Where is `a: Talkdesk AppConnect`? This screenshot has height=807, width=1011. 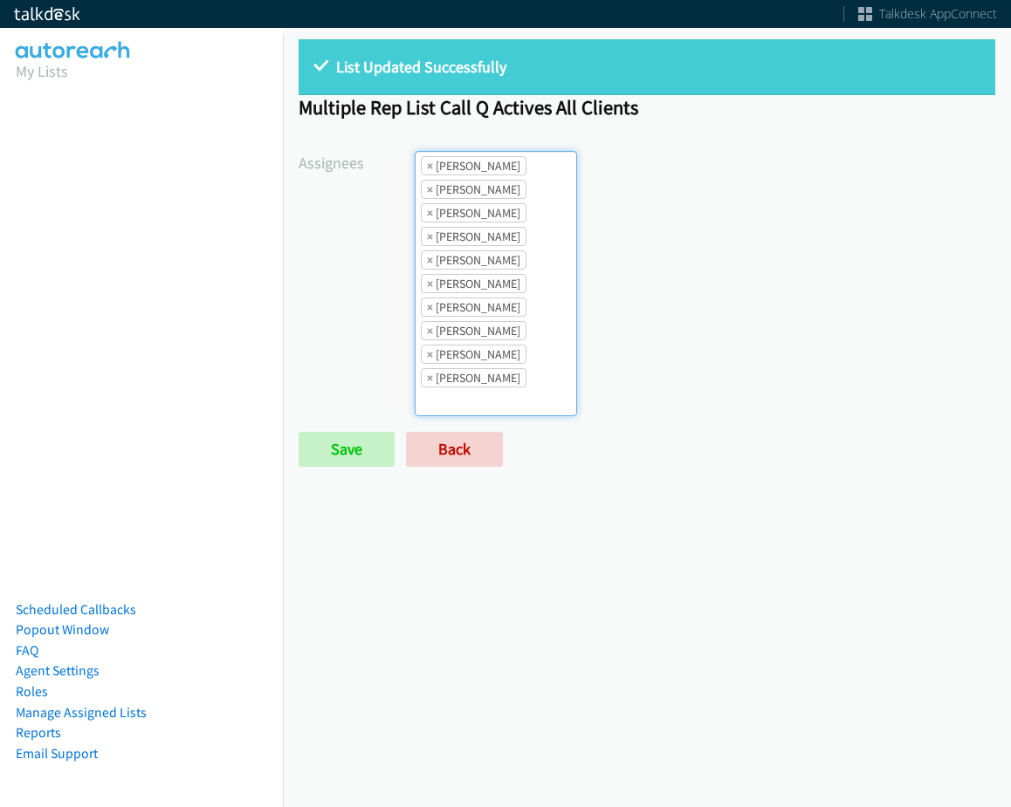
a: Talkdesk AppConnect is located at coordinates (927, 14).